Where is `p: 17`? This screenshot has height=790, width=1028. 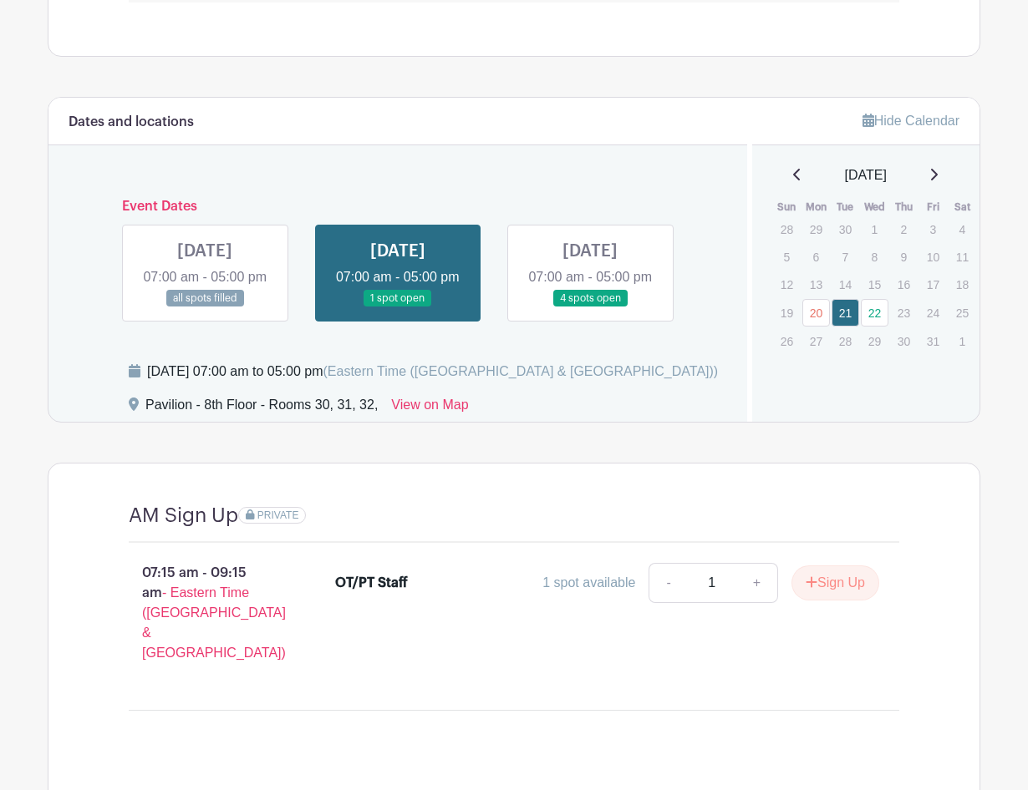 p: 17 is located at coordinates (933, 284).